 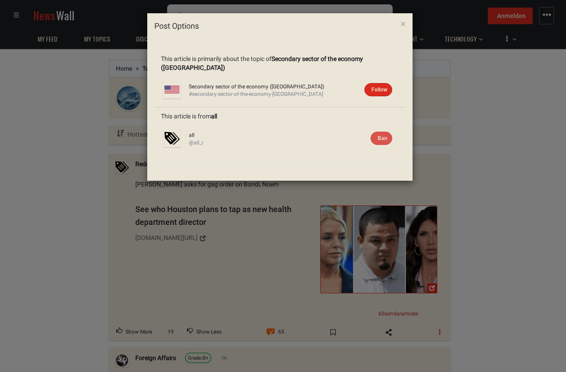 I want to click on li: This article is from, so click(x=280, y=131).